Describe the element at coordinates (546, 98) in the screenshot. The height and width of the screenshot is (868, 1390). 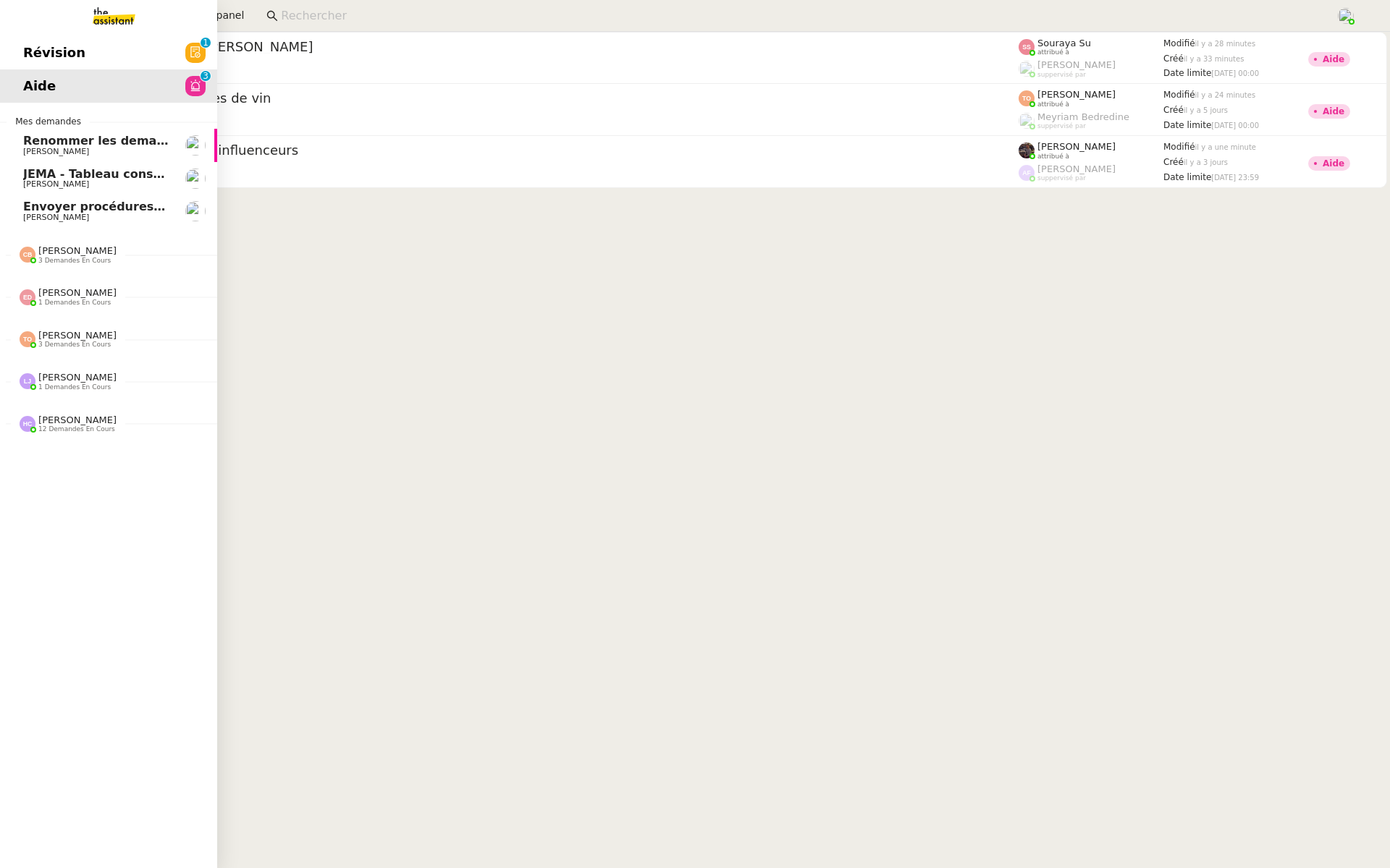
I see `span: Commander 35 caisses de vin` at that location.